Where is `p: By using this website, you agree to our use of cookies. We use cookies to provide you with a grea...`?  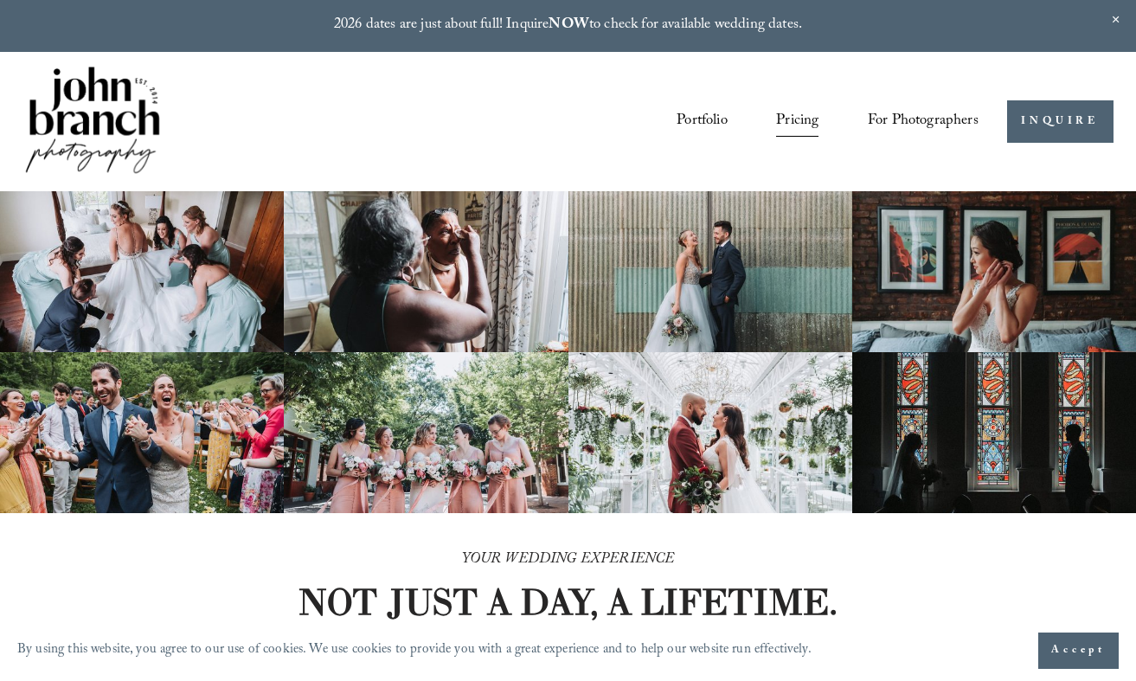 p: By using this website, you agree to our use of cookies. We use cookies to provide you with a grea... is located at coordinates (414, 651).